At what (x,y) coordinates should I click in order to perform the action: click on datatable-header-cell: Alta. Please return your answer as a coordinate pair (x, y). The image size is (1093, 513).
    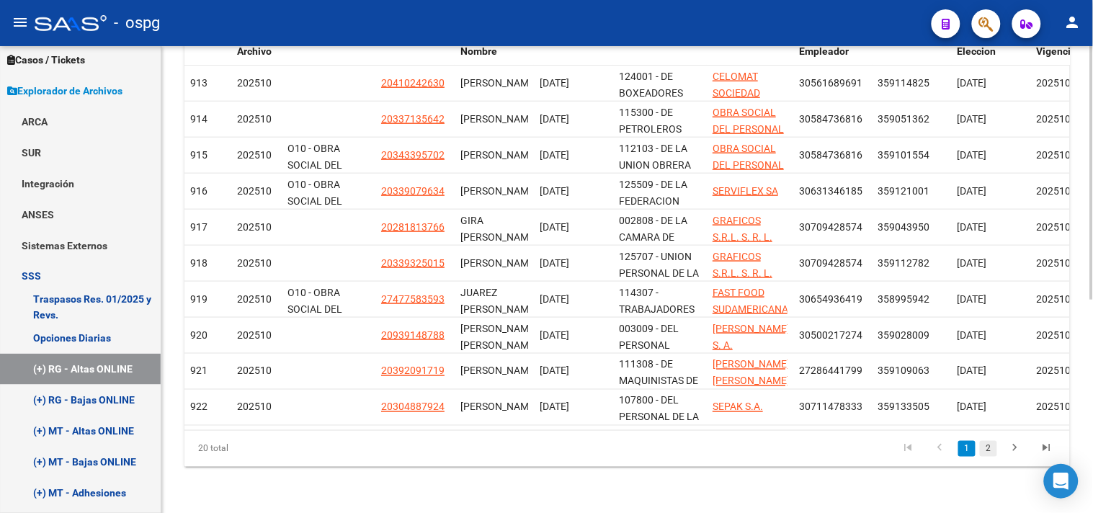
    Looking at the image, I should click on (573, 51).